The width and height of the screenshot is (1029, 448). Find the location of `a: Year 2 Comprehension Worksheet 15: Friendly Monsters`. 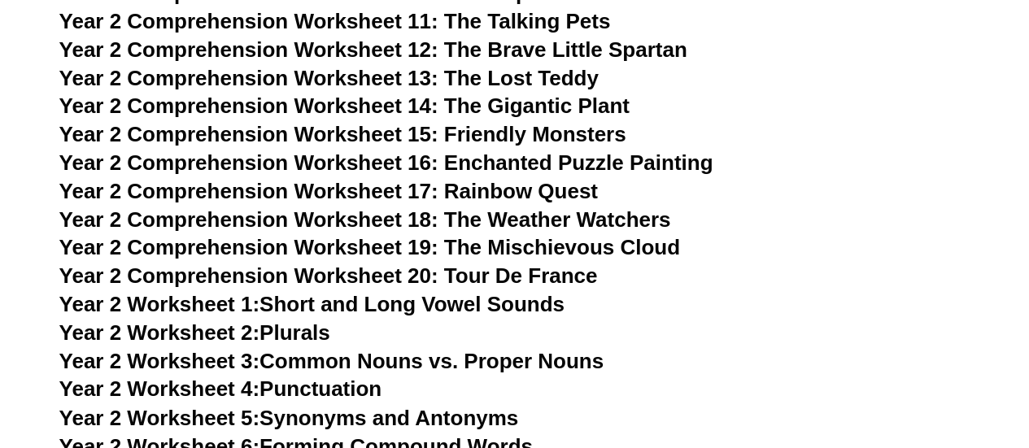

a: Year 2 Comprehension Worksheet 15: Friendly Monsters is located at coordinates (343, 134).